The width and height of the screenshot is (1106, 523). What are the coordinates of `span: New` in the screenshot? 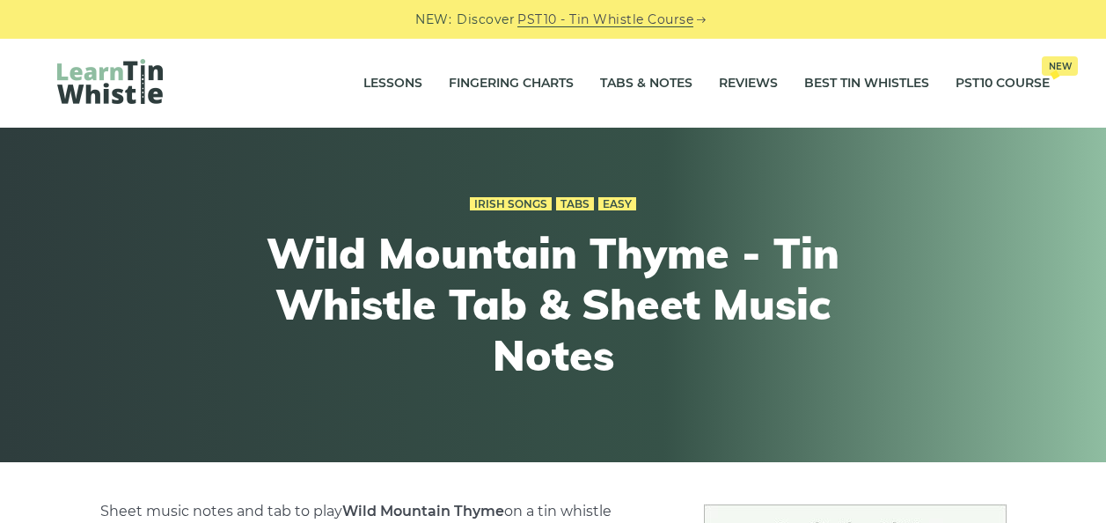 It's located at (1059, 66).